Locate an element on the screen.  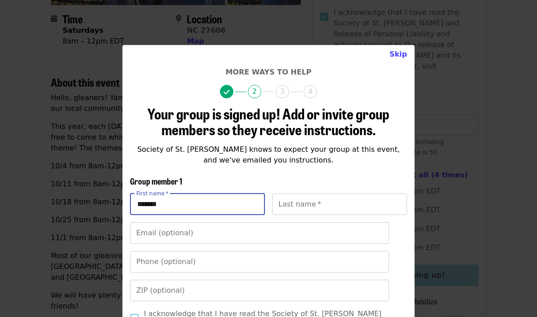
span: 4 is located at coordinates (310, 92).